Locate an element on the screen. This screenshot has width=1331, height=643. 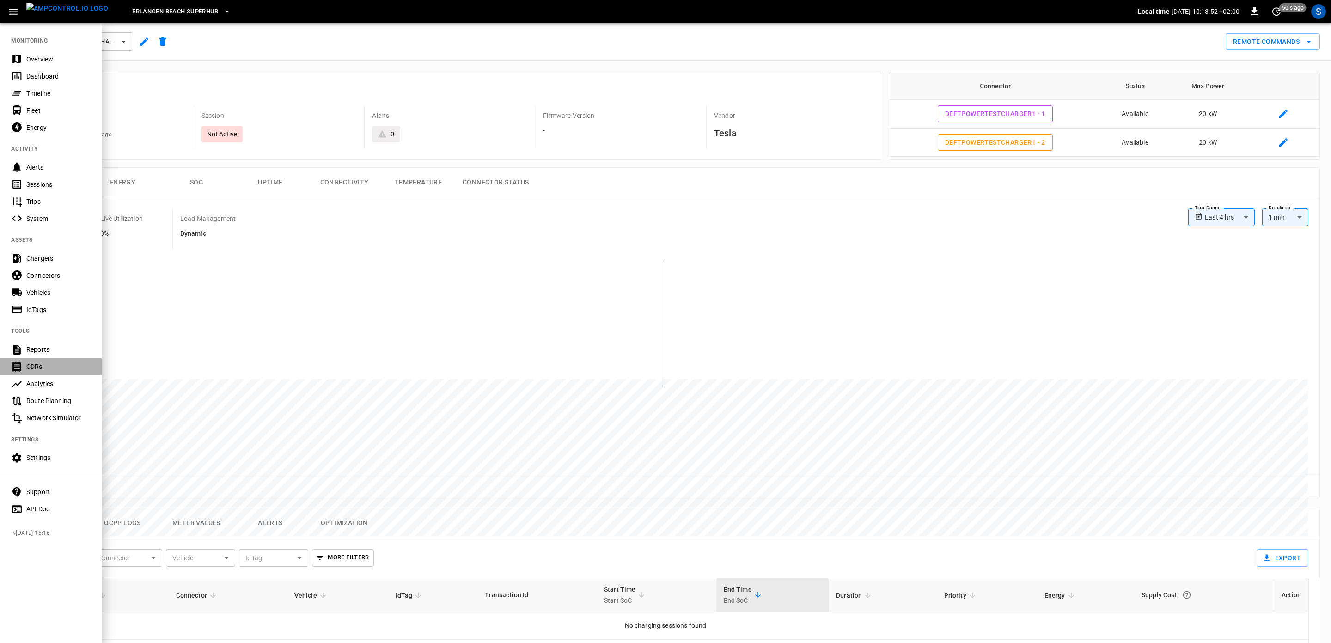
div: Timeline is located at coordinates (58, 93).